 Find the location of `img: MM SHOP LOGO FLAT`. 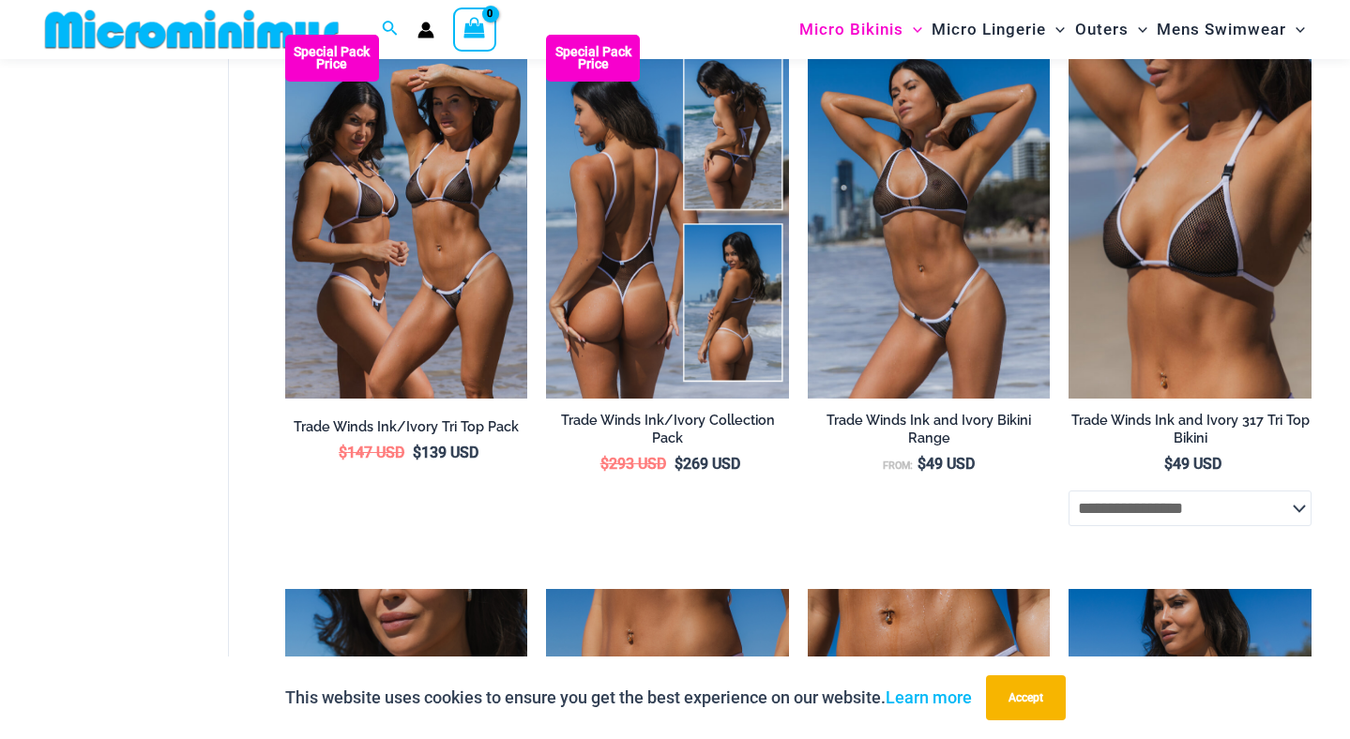

img: MM SHOP LOGO FLAT is located at coordinates (191, 29).